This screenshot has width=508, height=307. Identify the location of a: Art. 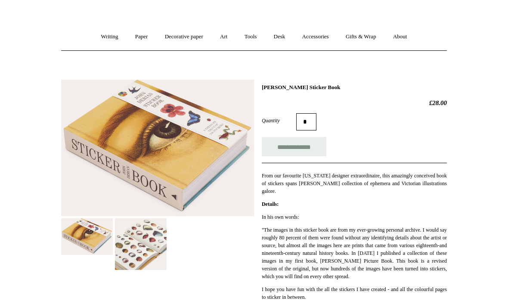
(224, 37).